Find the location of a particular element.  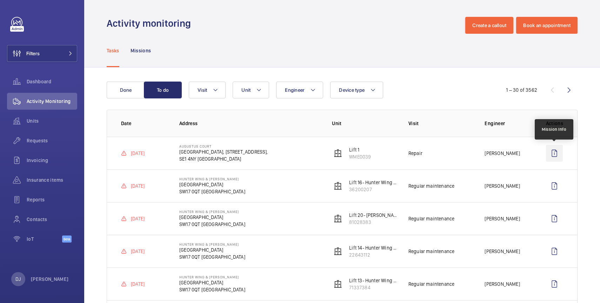

span: IoT is located at coordinates (44, 239).